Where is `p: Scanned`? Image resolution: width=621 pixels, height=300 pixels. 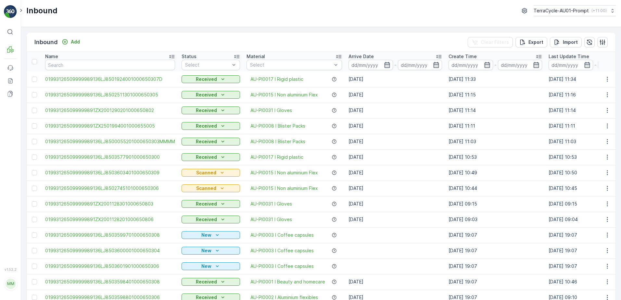
p: Scanned is located at coordinates (206, 173).